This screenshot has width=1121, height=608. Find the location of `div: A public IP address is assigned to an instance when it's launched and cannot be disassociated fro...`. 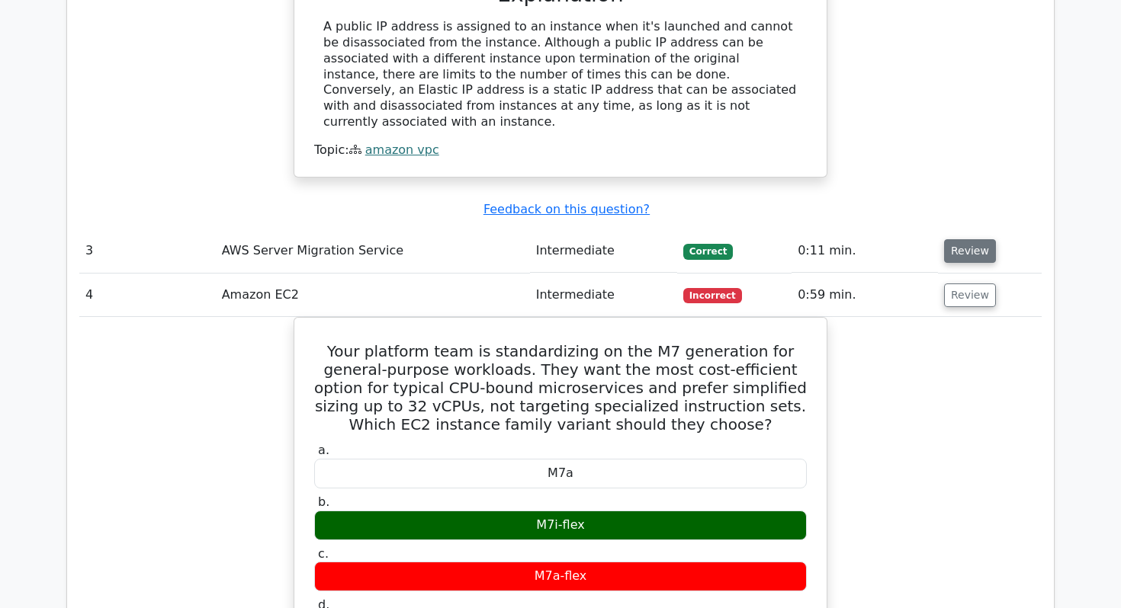

div: A public IP address is assigned to an instance when it's launched and cannot be disassociated fro... is located at coordinates (560, 75).